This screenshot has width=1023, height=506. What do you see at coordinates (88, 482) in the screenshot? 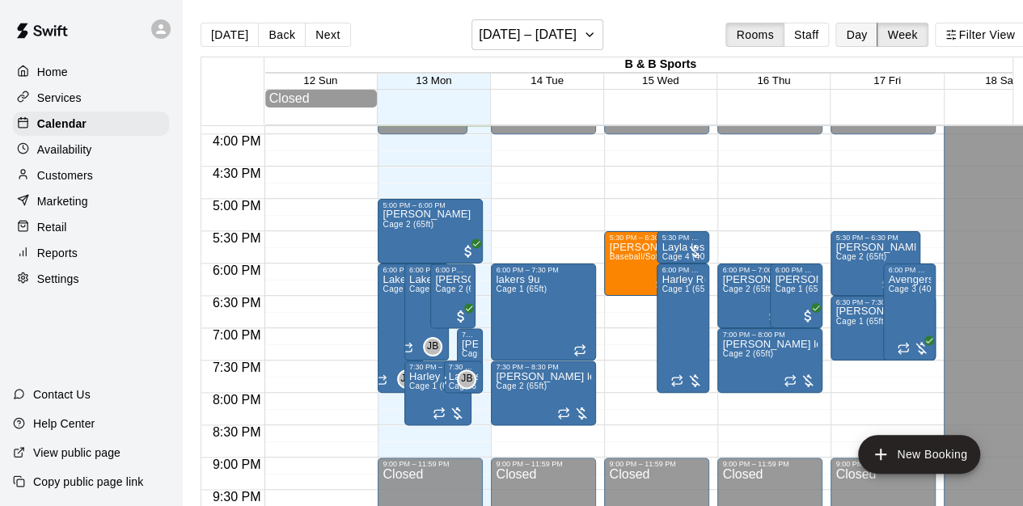
I see `p: Copy public page link` at bounding box center [88, 482].